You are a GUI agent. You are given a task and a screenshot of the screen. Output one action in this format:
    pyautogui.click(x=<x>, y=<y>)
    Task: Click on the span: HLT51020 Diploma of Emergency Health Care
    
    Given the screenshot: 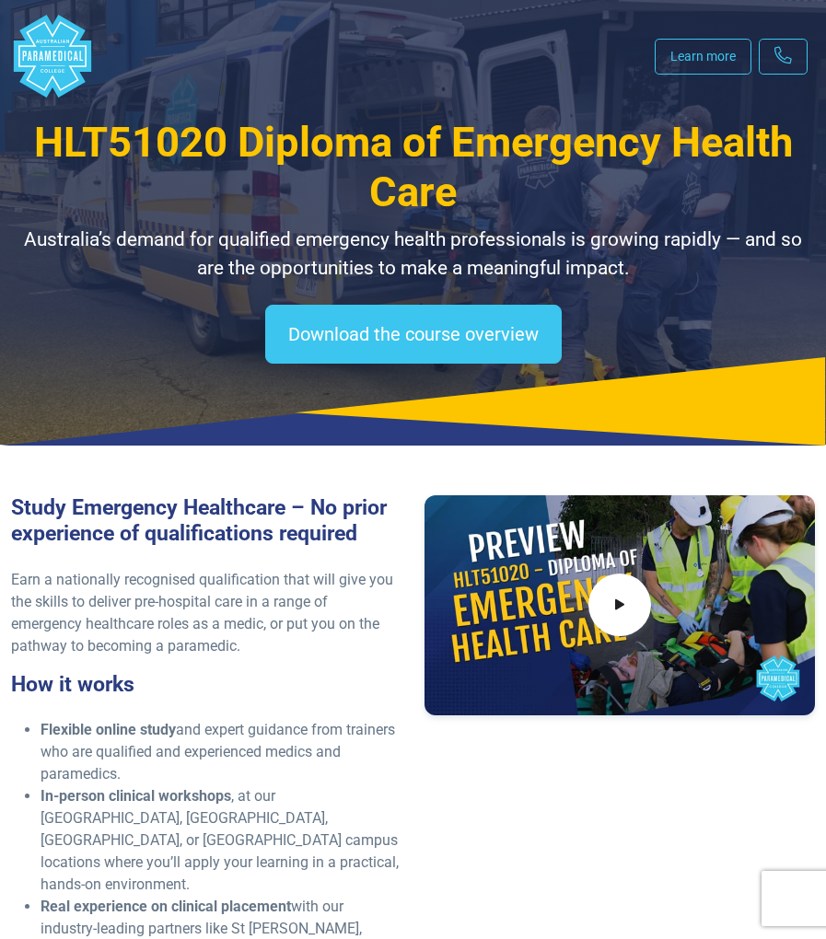 What is the action you would take?
    pyautogui.click(x=413, y=167)
    